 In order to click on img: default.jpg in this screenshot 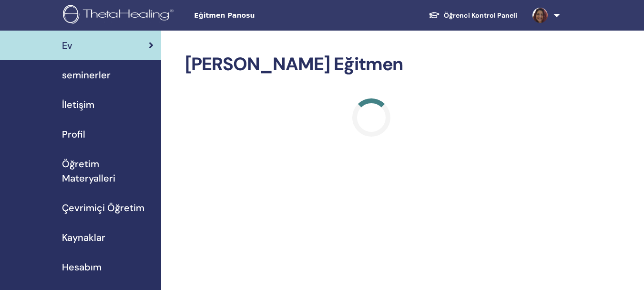, I will do `click(540, 15)`.